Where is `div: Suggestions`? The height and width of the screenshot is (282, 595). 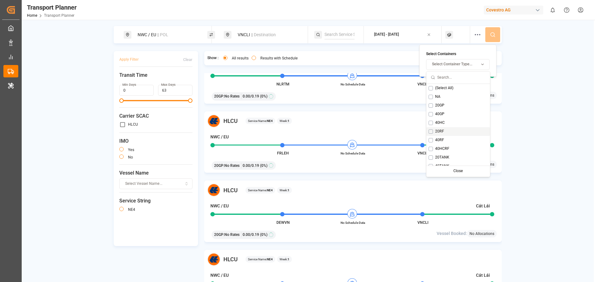
div: Suggestions is located at coordinates (458, 130).